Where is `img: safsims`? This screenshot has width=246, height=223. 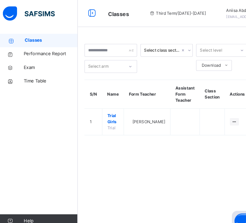
img: safsims is located at coordinates (31, 13).